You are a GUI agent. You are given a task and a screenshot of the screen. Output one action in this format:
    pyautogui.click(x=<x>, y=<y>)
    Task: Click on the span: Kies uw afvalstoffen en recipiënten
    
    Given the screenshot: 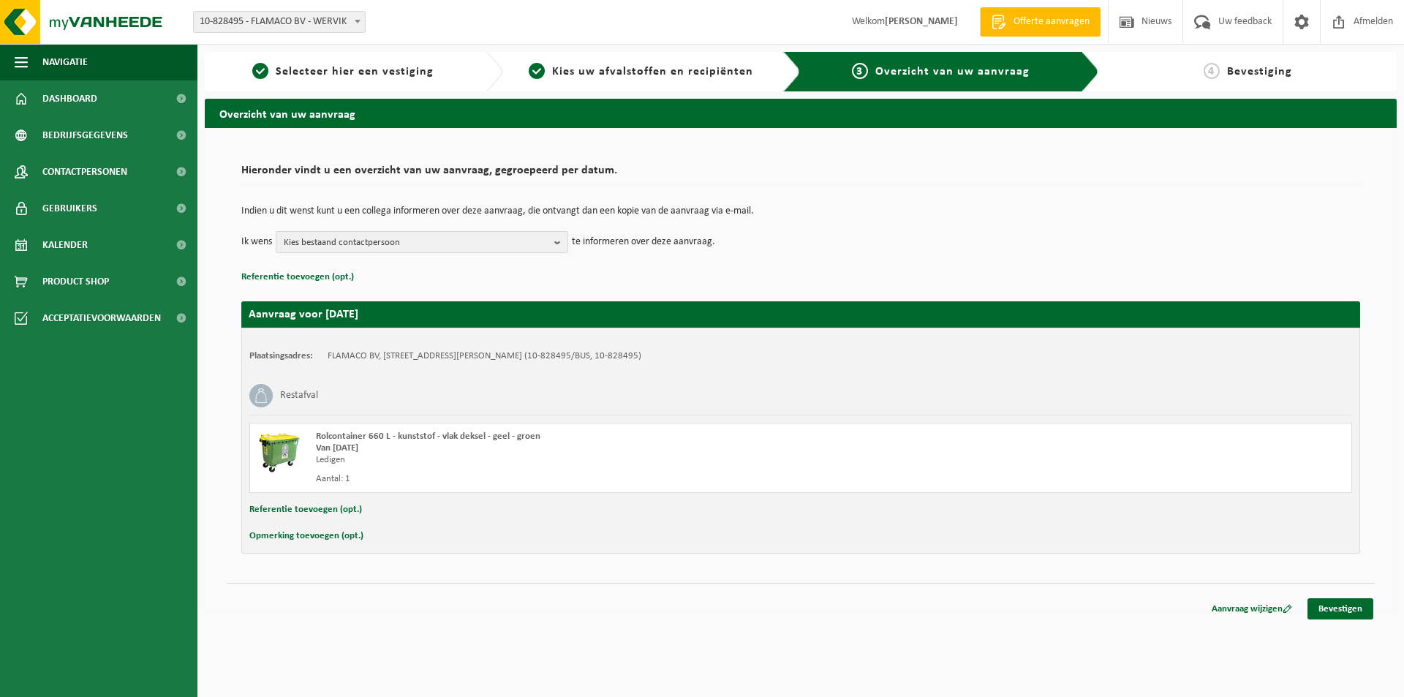 What is the action you would take?
    pyautogui.click(x=652, y=72)
    